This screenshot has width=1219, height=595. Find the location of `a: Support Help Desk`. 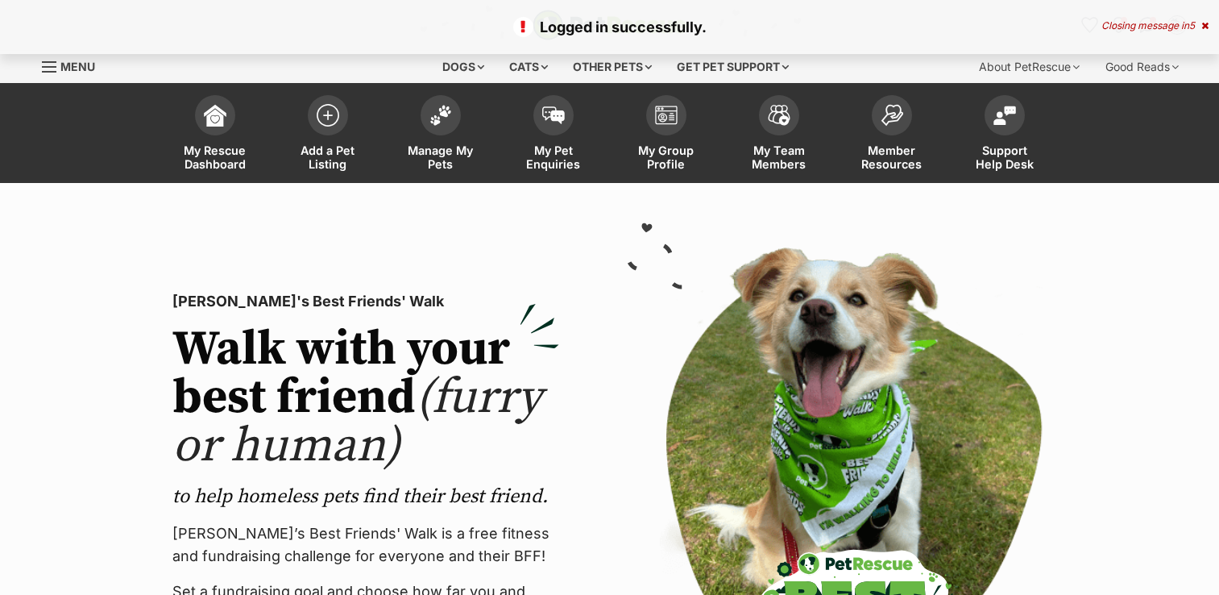

a: Support Help Desk is located at coordinates (1005, 135).